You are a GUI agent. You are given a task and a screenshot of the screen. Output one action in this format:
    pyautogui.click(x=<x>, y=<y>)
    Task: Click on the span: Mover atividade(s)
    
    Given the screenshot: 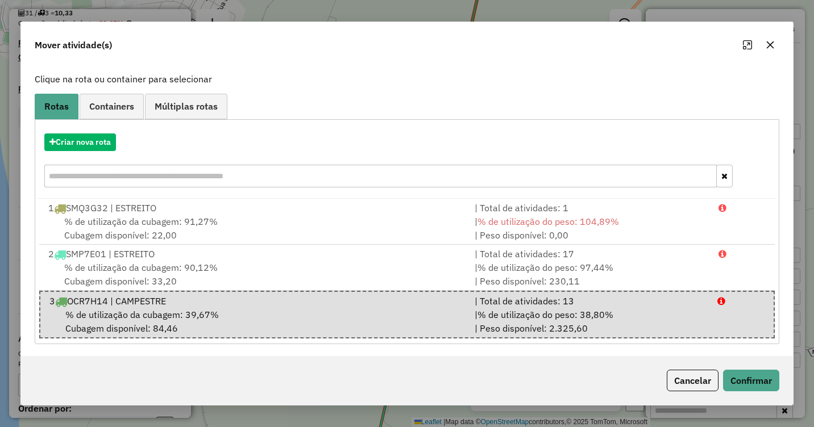 What is the action you would take?
    pyautogui.click(x=73, y=45)
    